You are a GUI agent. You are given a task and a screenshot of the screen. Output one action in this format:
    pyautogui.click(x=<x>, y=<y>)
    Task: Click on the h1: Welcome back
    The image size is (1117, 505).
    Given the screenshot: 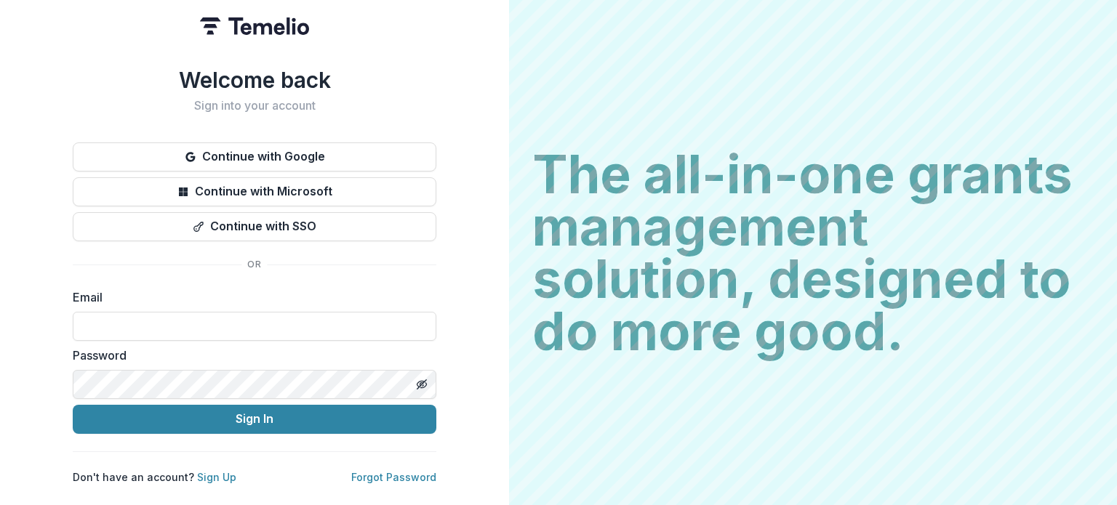 What is the action you would take?
    pyautogui.click(x=254, y=80)
    